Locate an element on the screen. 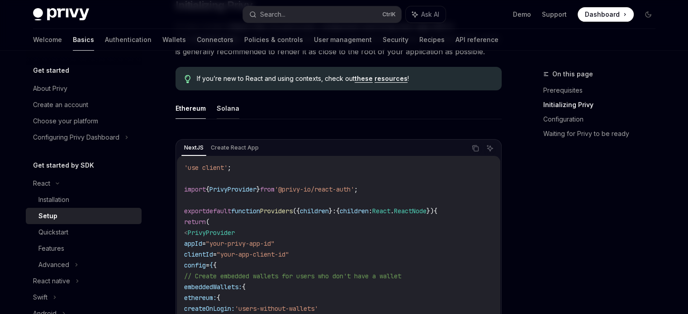  img: dark logo is located at coordinates (61, 14).